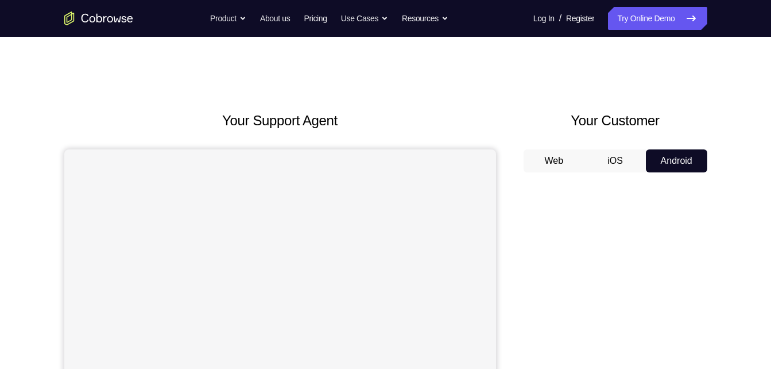 Image resolution: width=771 pixels, height=369 pixels. What do you see at coordinates (657, 18) in the screenshot?
I see `a: Try Online Demo` at bounding box center [657, 18].